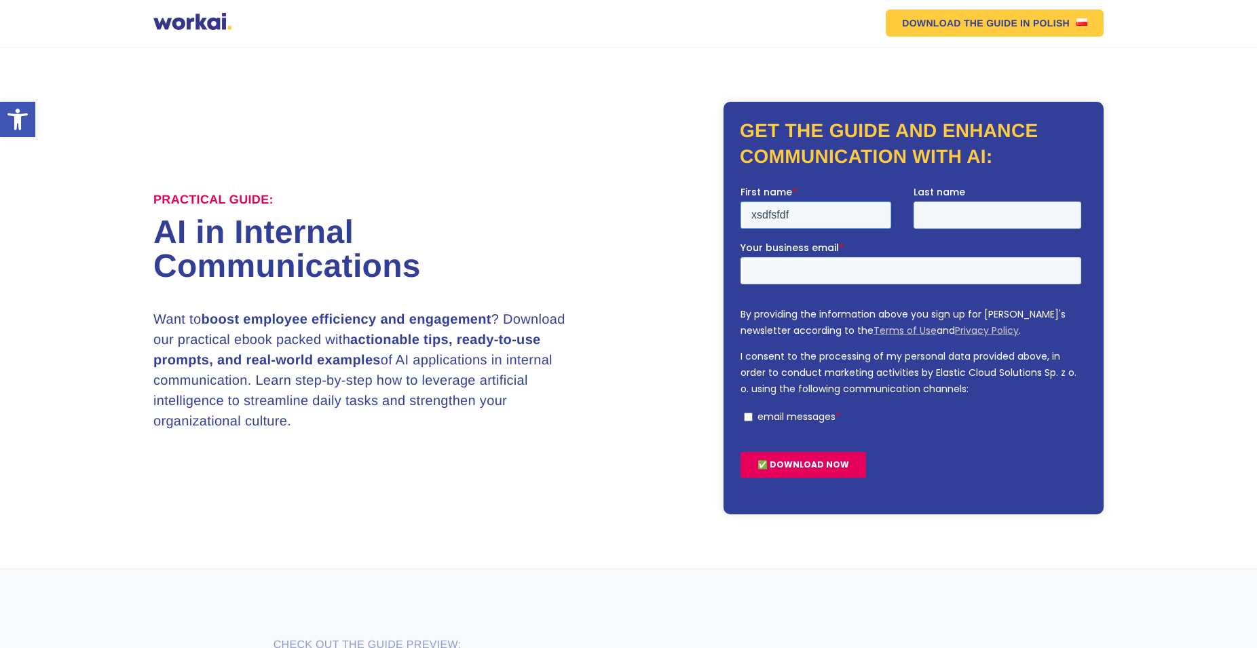 This screenshot has height=648, width=1257. What do you see at coordinates (345, 320) in the screenshot?
I see `strong: boost employee efficiency and engagement` at bounding box center [345, 320].